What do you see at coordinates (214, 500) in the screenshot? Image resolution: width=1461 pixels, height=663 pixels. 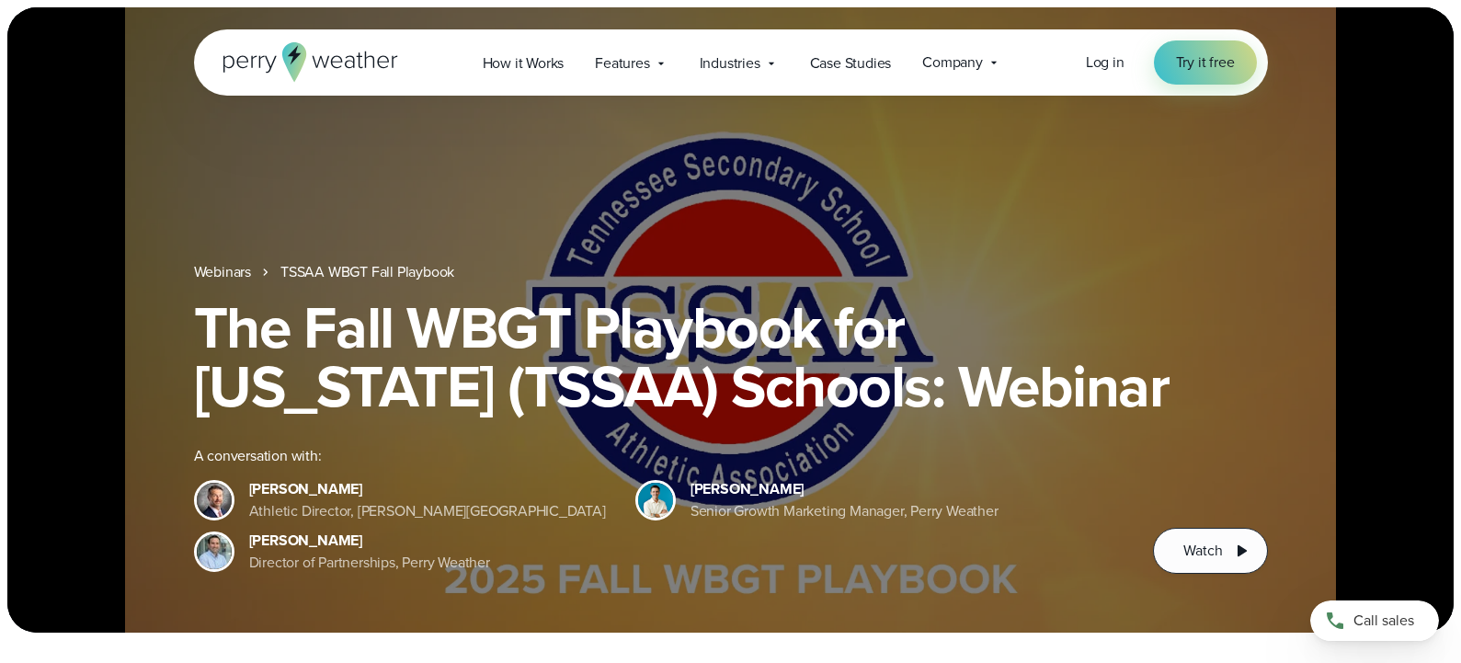 I see `img: Brian Wyatt` at bounding box center [214, 500].